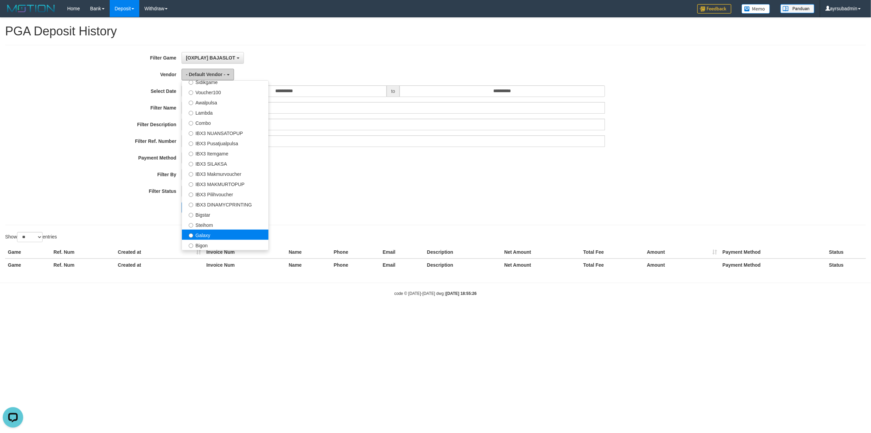 The image size is (871, 433). What do you see at coordinates (208, 75) in the screenshot?
I see `button: - Default Vendor -` at bounding box center [208, 75].